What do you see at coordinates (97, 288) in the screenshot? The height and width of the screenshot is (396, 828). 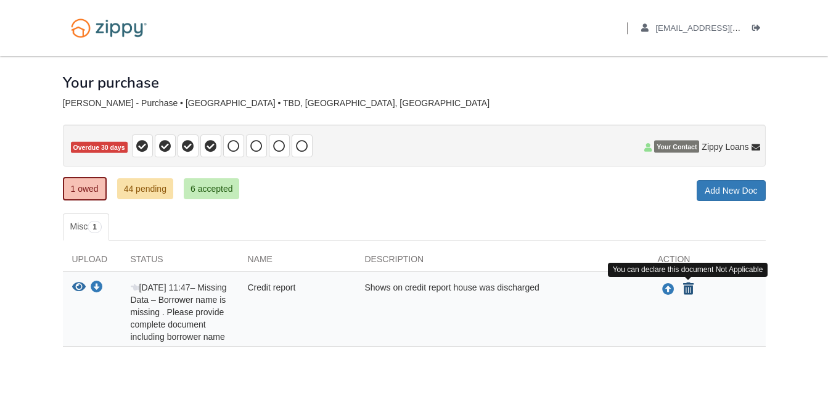 I see `a: Download Credit report` at bounding box center [97, 288].